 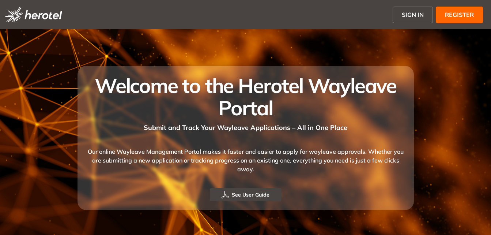 What do you see at coordinates (459, 15) in the screenshot?
I see `button: REGISTER` at bounding box center [459, 15].